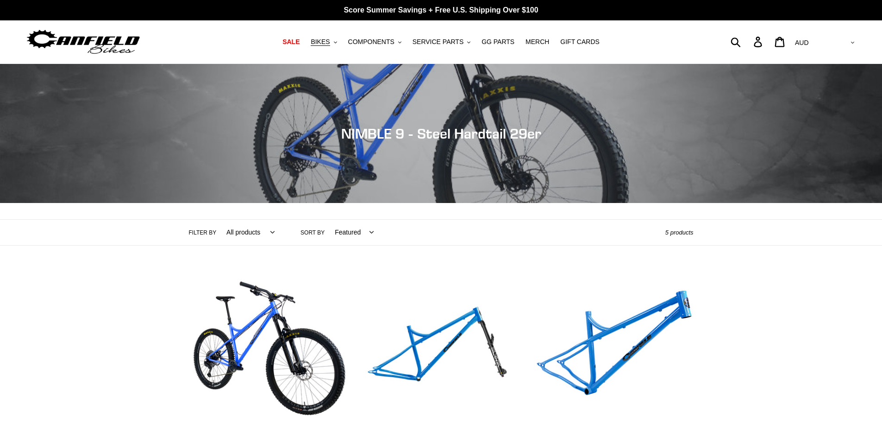 This screenshot has width=882, height=438. I want to click on span: 5 products, so click(680, 232).